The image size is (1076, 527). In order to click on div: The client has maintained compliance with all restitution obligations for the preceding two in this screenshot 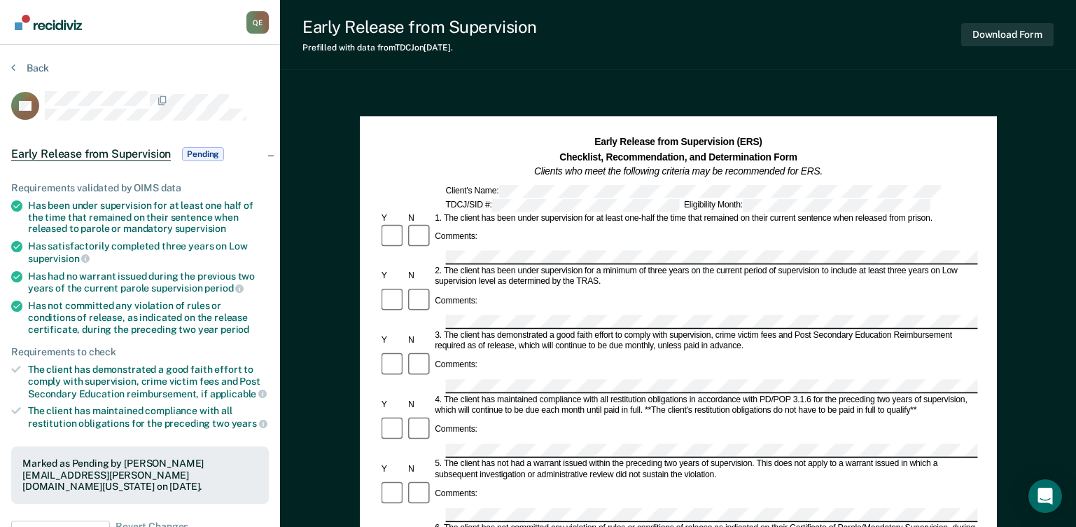, I will do `click(148, 417)`.